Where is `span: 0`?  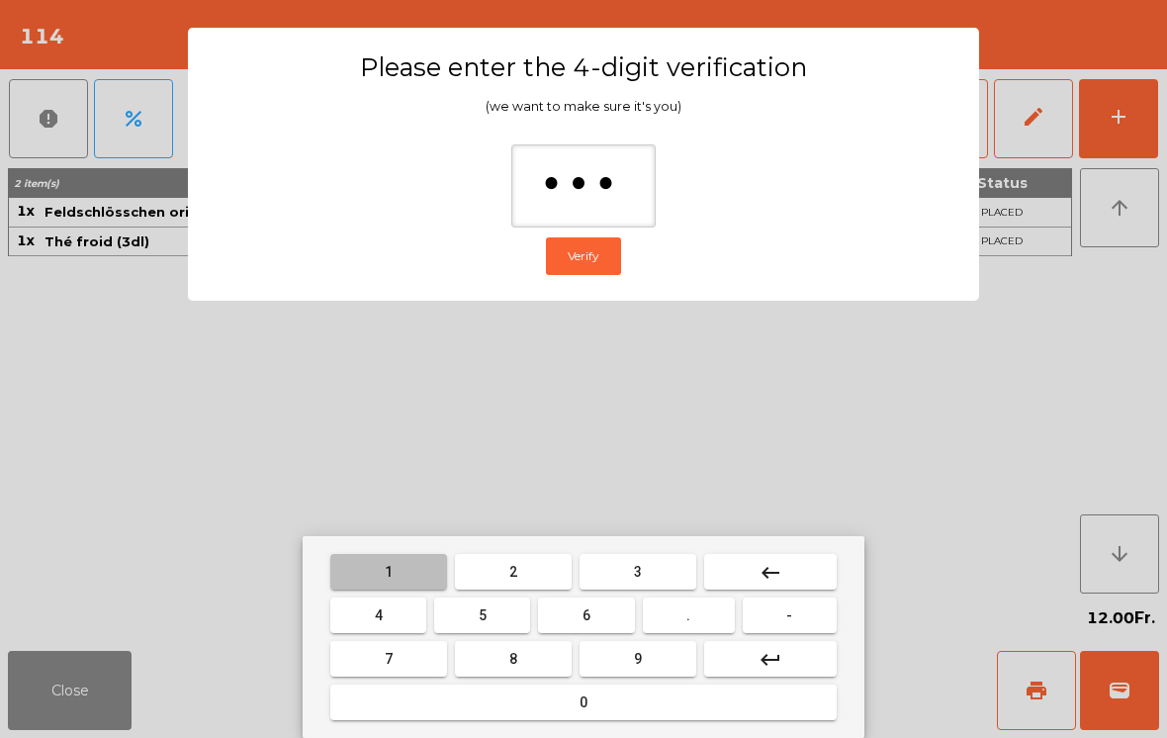
span: 0 is located at coordinates (583, 702).